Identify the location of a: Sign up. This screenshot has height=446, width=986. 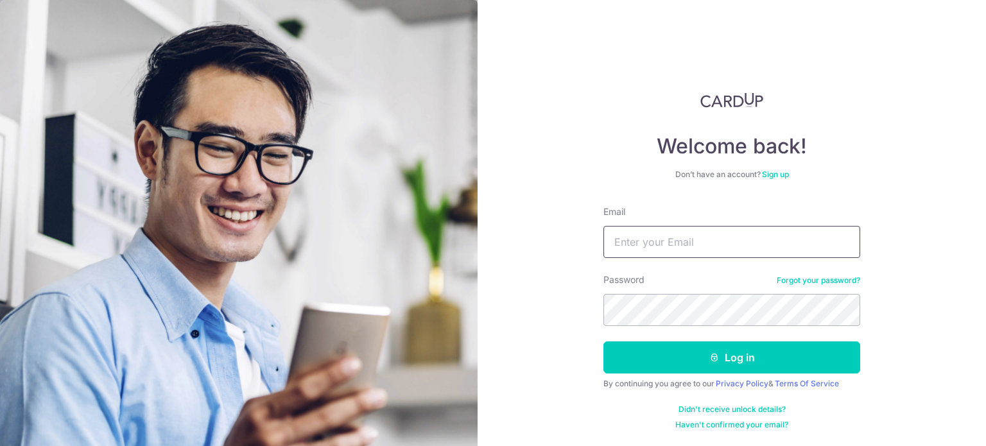
(776, 174).